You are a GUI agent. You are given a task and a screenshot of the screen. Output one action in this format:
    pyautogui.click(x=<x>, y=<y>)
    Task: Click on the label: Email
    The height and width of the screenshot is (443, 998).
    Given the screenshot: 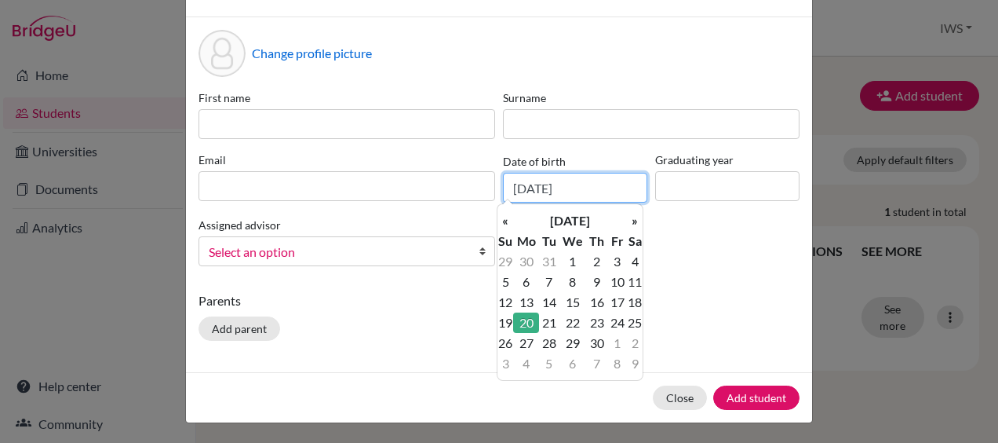 What is the action you would take?
    pyautogui.click(x=347, y=159)
    